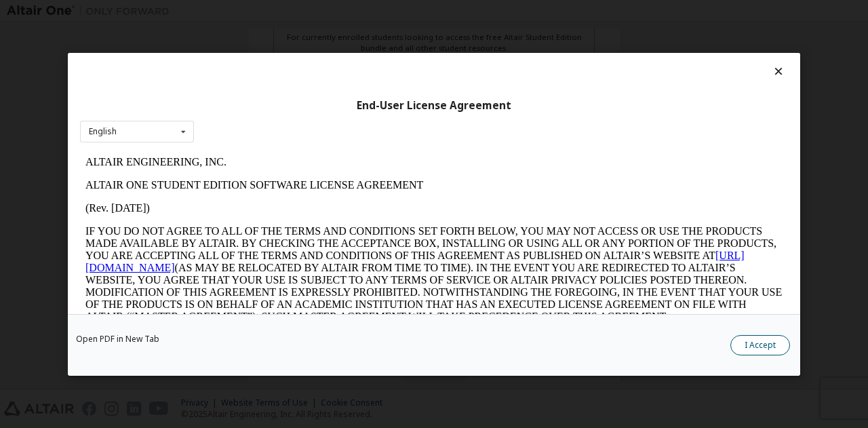 This screenshot has height=428, width=868. I want to click on div: End-User License Agreement, so click(434, 105).